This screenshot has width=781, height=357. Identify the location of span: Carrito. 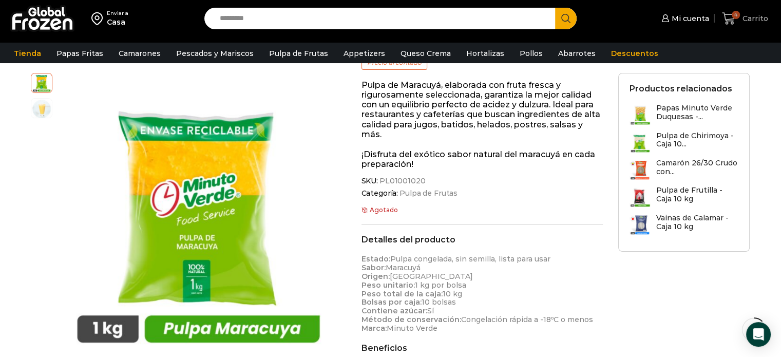
(754, 18).